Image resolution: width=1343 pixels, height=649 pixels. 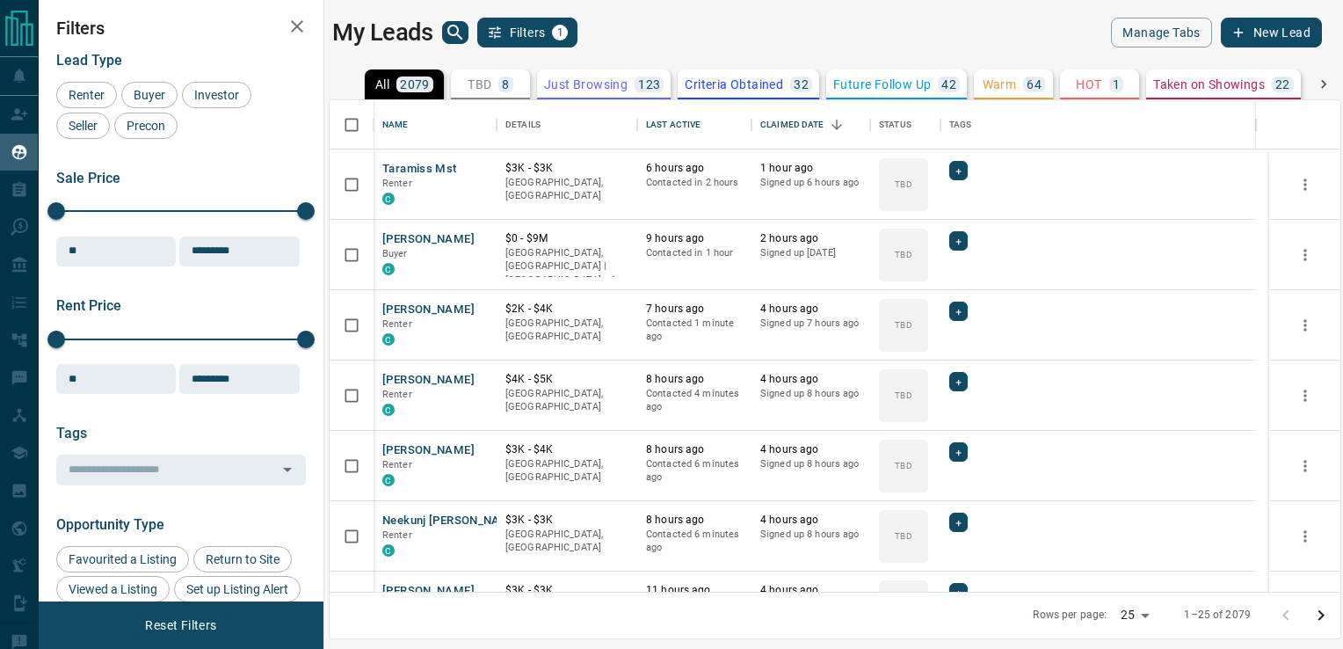 What do you see at coordinates (237, 589) in the screenshot?
I see `div: Set up Listing Alert` at bounding box center [237, 589].